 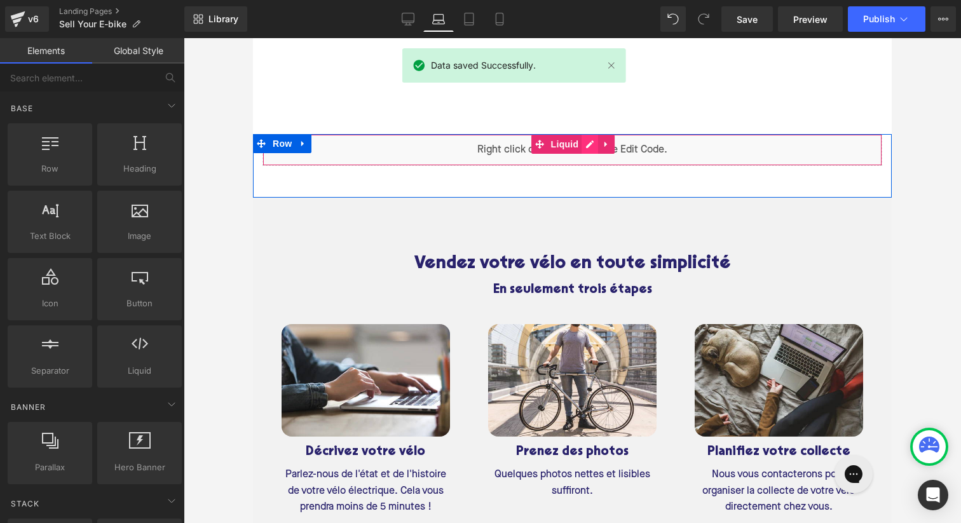 I want to click on span: Preview, so click(x=810, y=19).